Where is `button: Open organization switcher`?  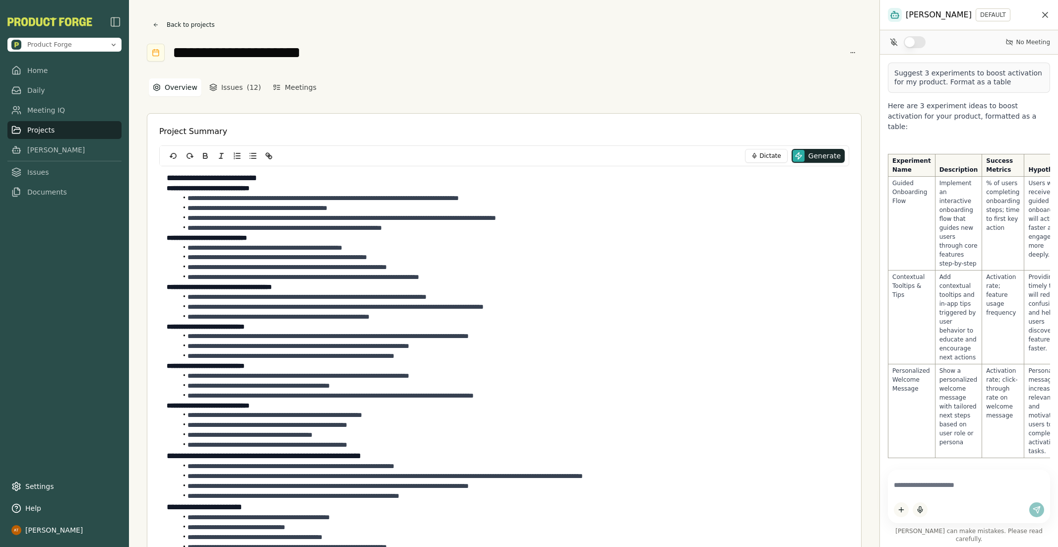
button: Open organization switcher is located at coordinates (64, 45).